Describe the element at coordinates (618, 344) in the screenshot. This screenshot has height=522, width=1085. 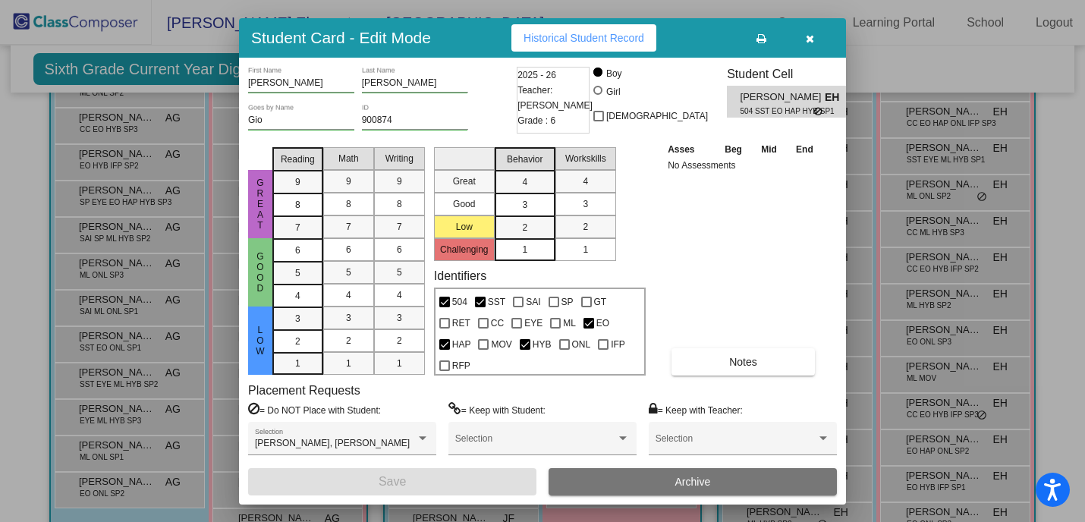
I see `span: IFP` at that location.